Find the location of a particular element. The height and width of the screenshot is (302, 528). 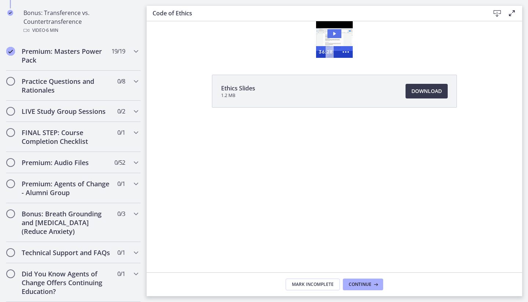

div: Playbar is located at coordinates (185, 31).